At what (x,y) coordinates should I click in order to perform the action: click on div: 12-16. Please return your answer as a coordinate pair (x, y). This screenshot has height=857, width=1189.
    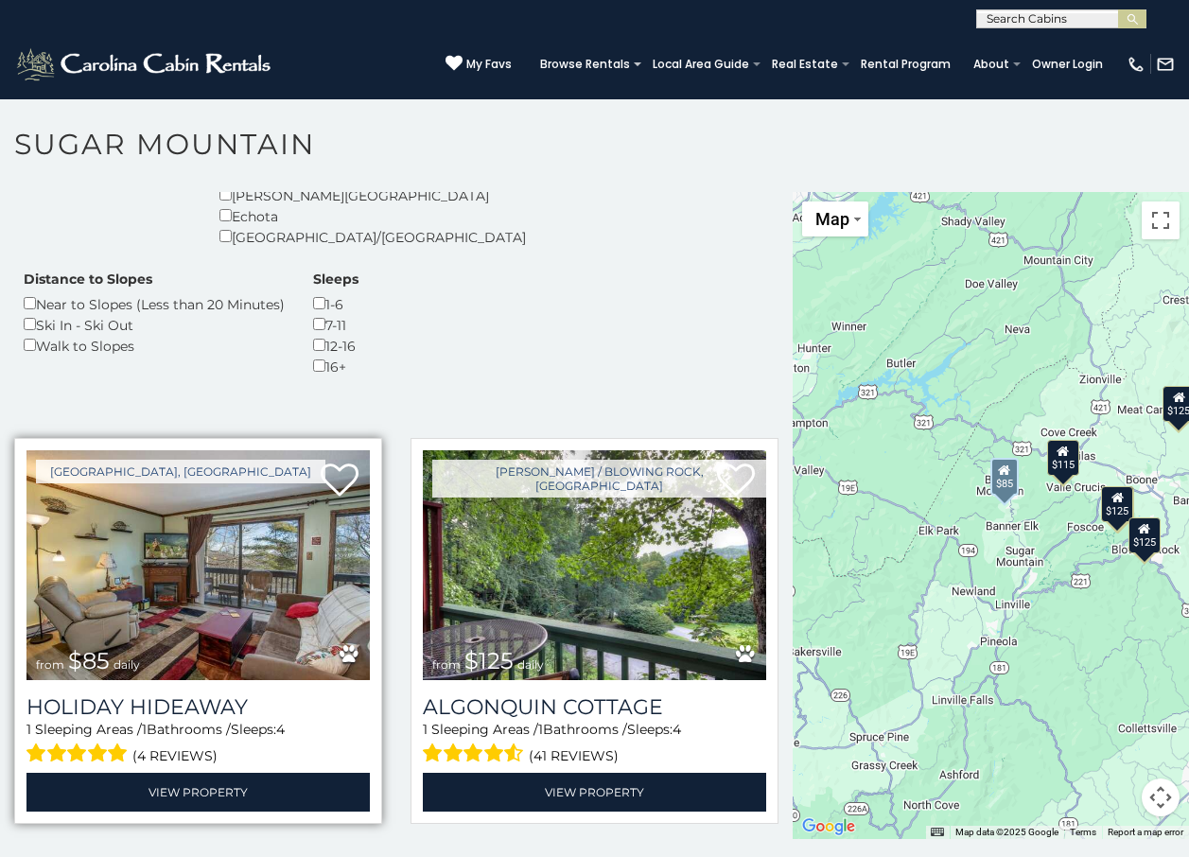
    Looking at the image, I should click on (336, 345).